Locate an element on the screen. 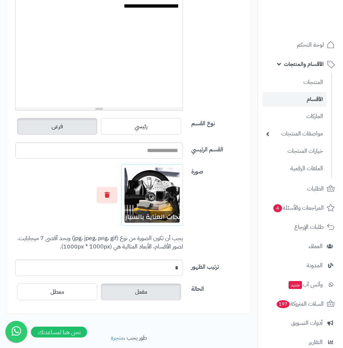  a: الأقسام is located at coordinates (294, 99).